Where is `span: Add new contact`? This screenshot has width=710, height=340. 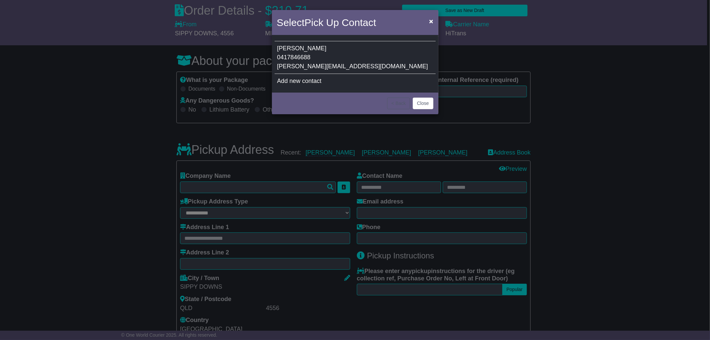
span: Add new contact is located at coordinates (299, 81).